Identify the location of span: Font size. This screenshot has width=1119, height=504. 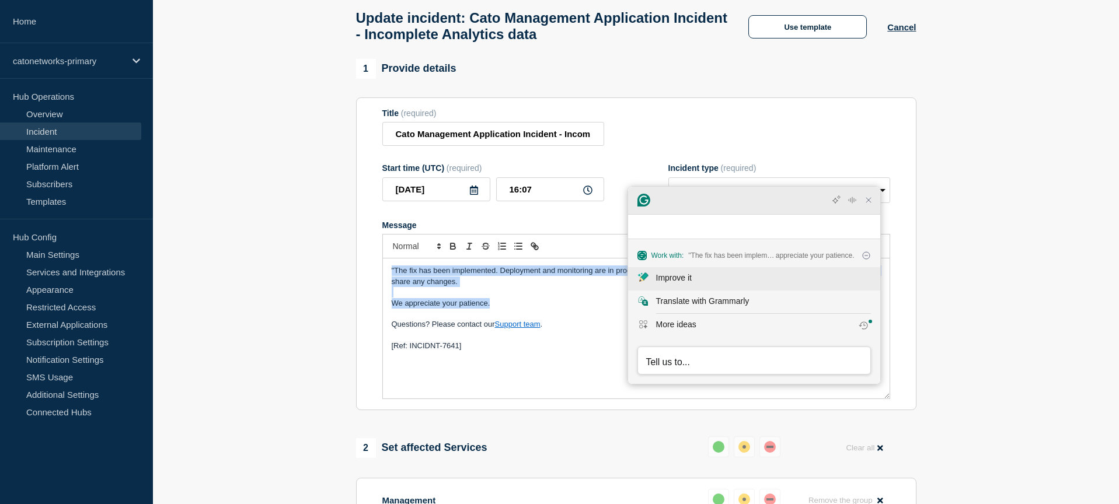
(416, 246).